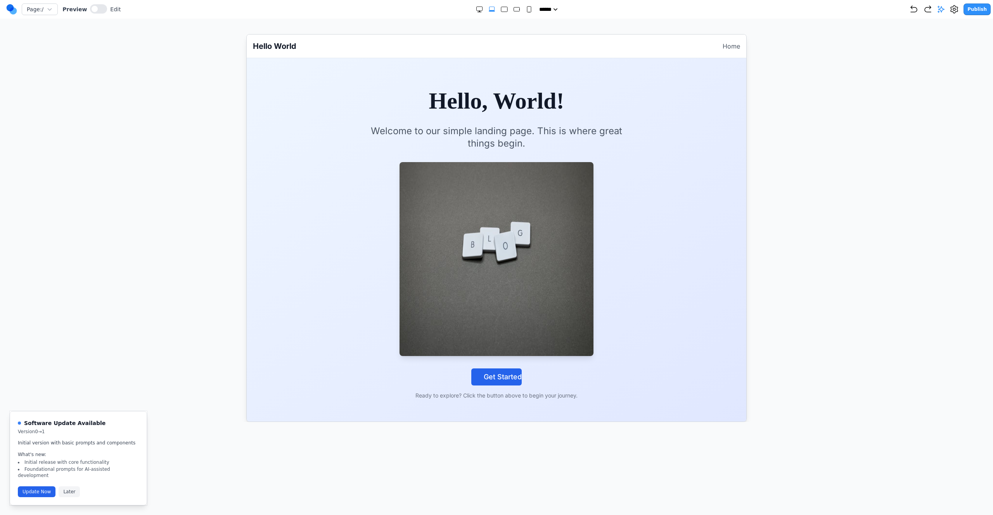 This screenshot has width=993, height=515. I want to click on p: What's new:, so click(78, 454).